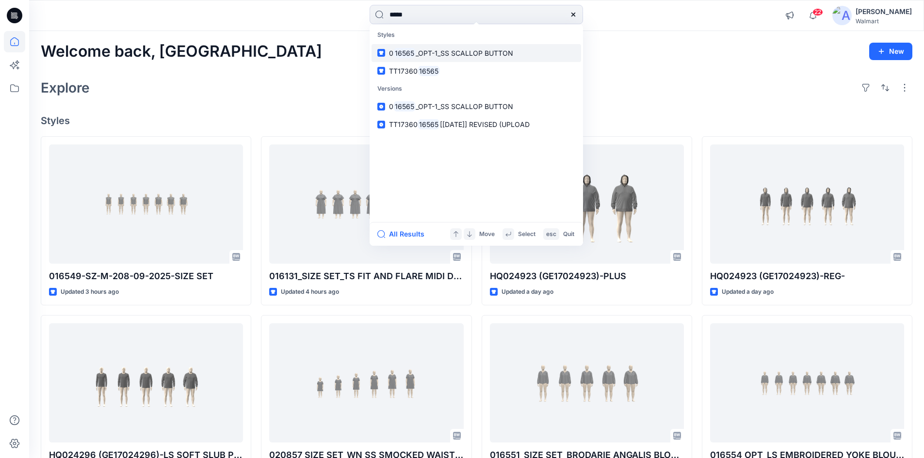 The height and width of the screenshot is (458, 924). I want to click on a: 016131_SIZE SET_TS FIT AND FLARE MIDI DRESS, so click(366, 204).